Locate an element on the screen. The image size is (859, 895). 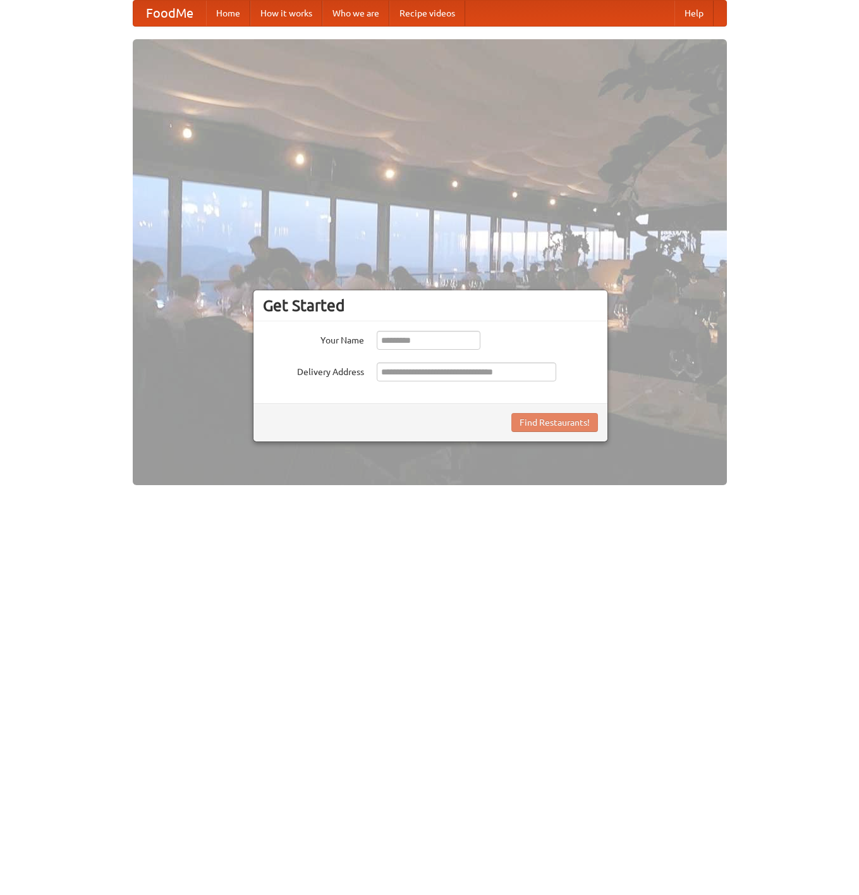
a: How it works is located at coordinates (286, 13).